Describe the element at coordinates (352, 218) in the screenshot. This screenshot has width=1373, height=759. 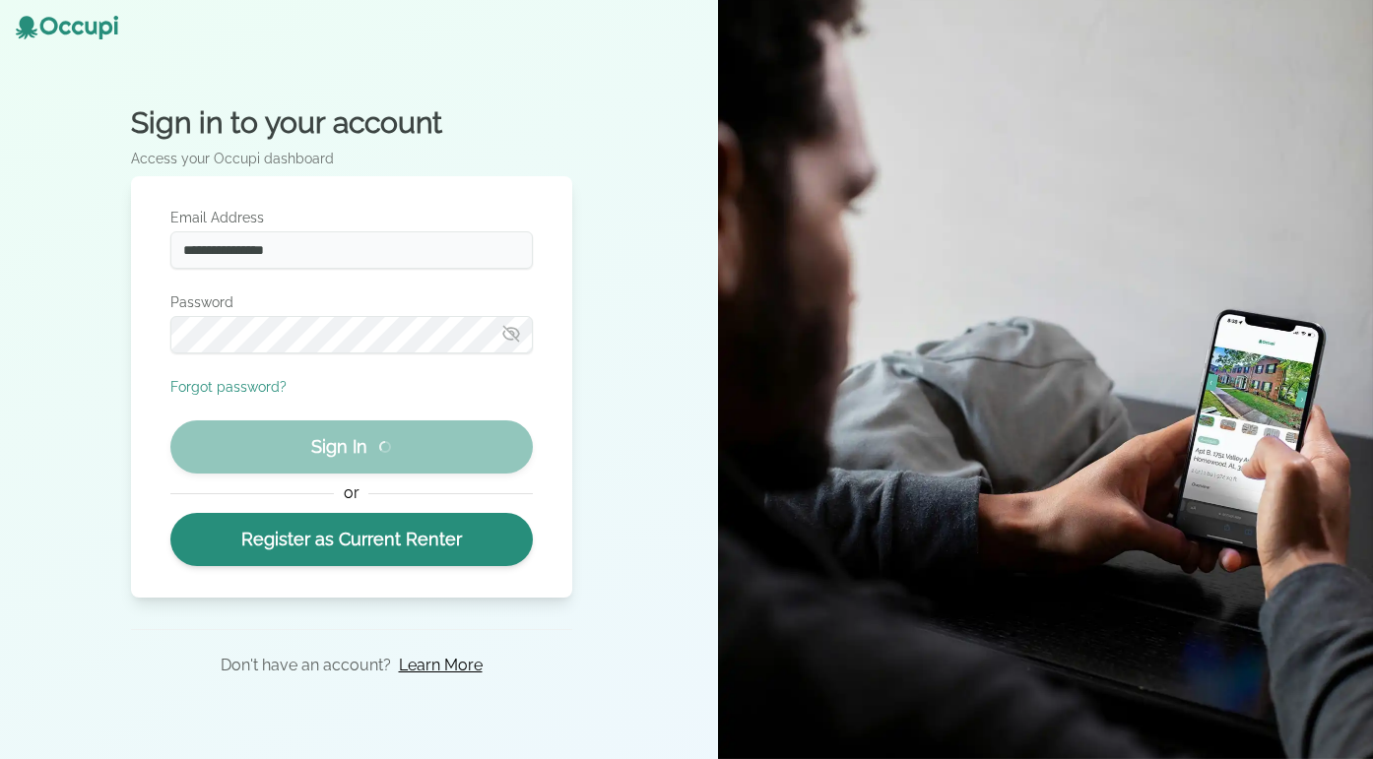
I see `label: Email Address` at that location.